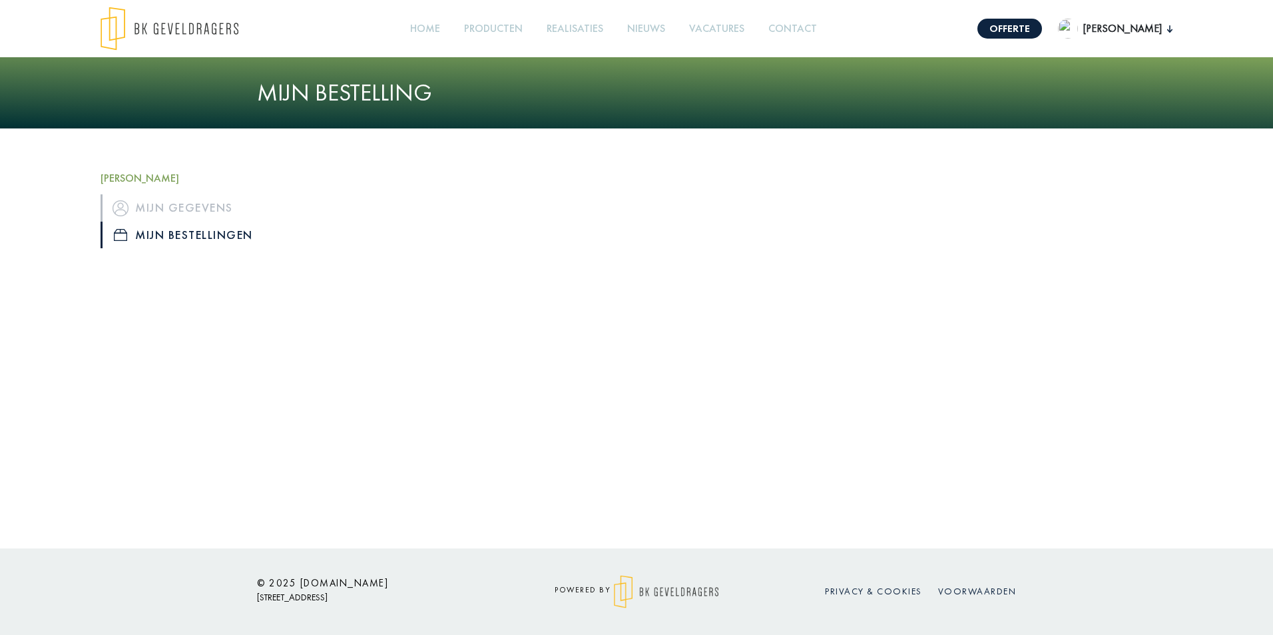 The height and width of the screenshot is (635, 1273). I want to click on a: Privacy & cookies, so click(873, 591).